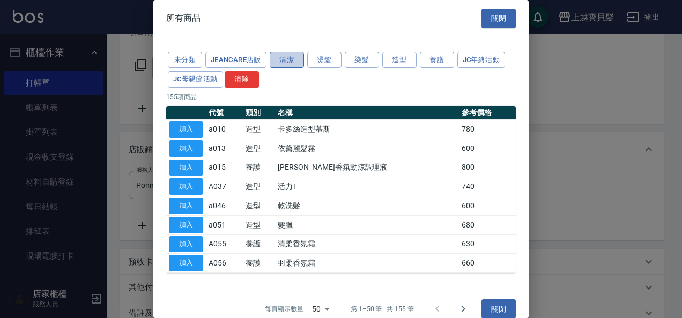 This screenshot has width=682, height=318. What do you see at coordinates (185, 60) in the screenshot?
I see `button: 未分類` at bounding box center [185, 60].